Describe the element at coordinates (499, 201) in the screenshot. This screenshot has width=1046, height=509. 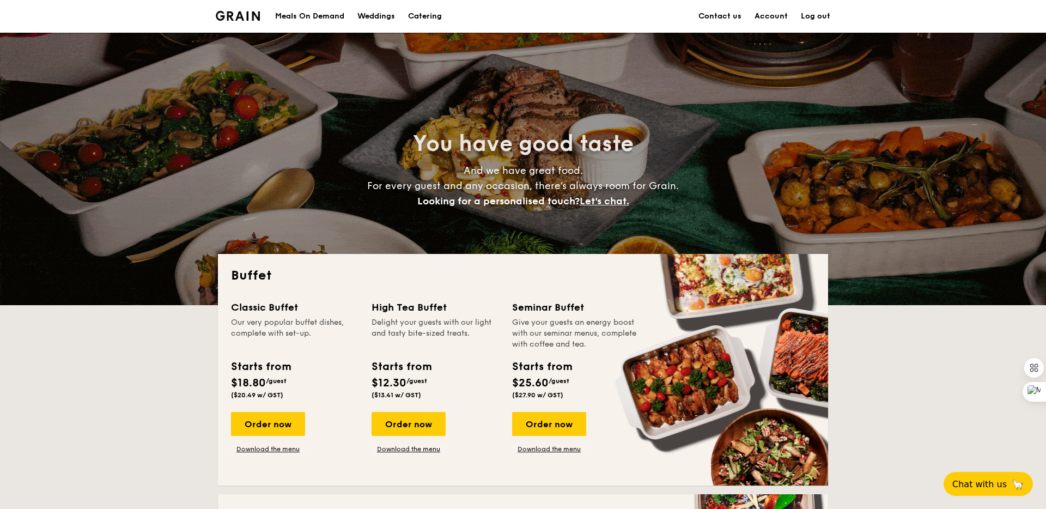
I see `span: Looking for a personalised touch?` at that location.